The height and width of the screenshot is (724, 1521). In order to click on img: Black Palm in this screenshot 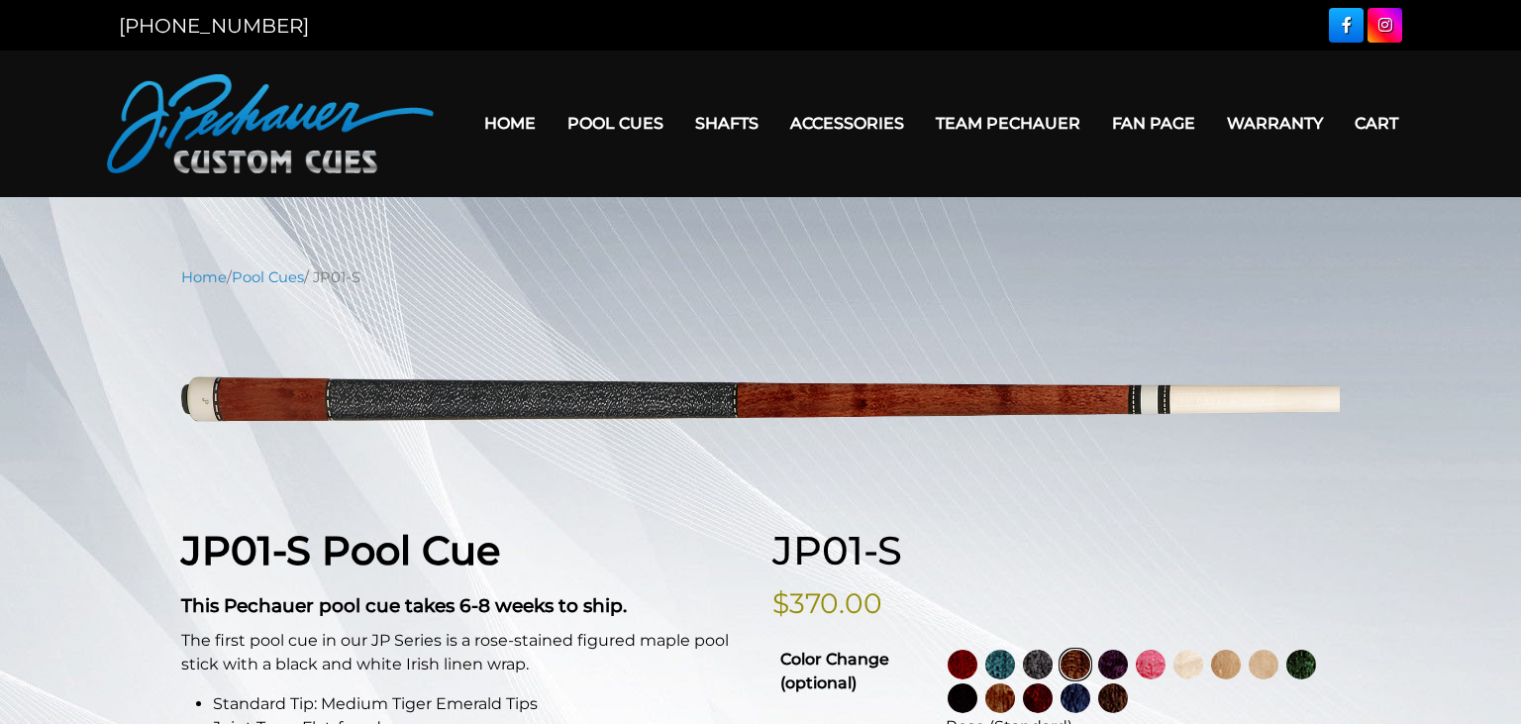, I will do `click(1113, 698)`.